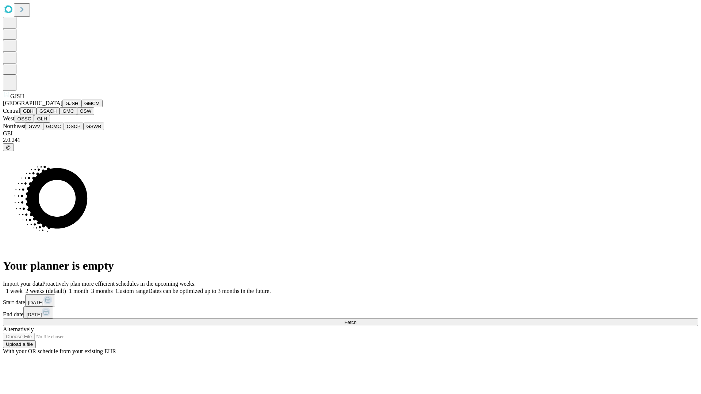  I want to click on button: GCMC, so click(53, 126).